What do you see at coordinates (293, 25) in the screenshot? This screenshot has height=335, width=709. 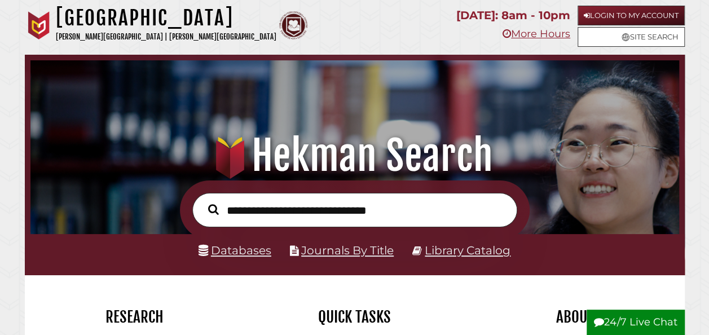 I see `img: Calvin Theological Seminary` at bounding box center [293, 25].